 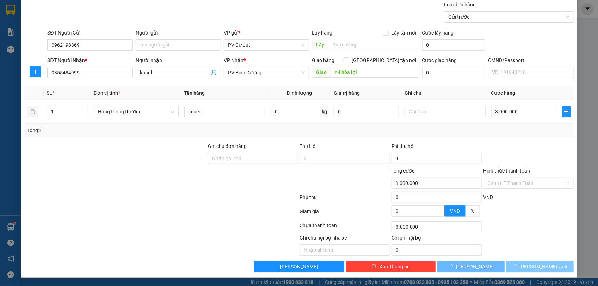 What do you see at coordinates (266, 33) in the screenshot?
I see `div: VP gửi` at bounding box center [266, 33].